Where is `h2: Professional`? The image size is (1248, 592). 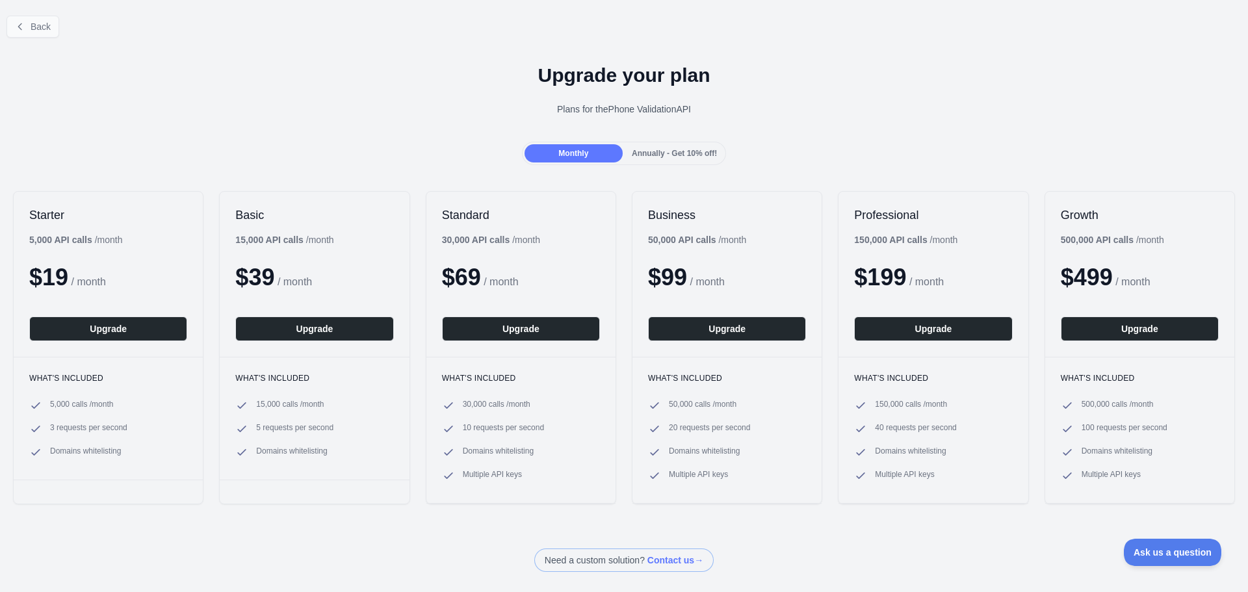
h2: Professional is located at coordinates (933, 215).